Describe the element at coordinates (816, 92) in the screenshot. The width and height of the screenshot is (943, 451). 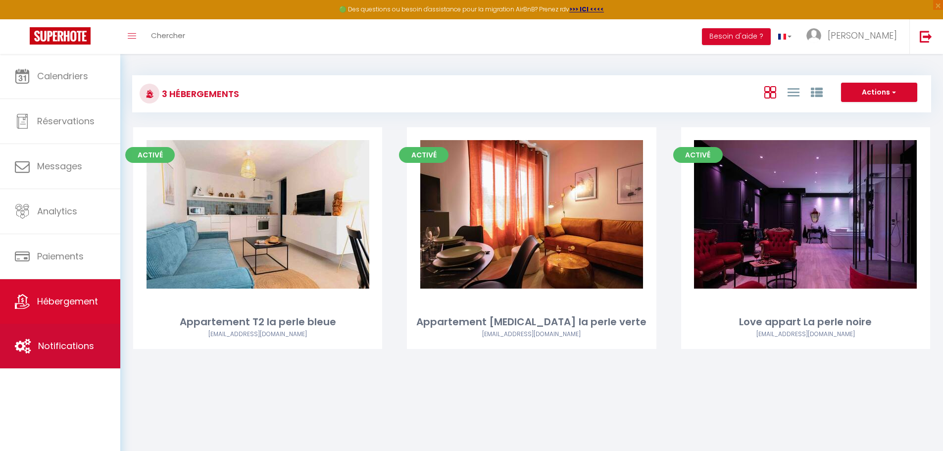
I see `a: Vue par Groupe` at that location.